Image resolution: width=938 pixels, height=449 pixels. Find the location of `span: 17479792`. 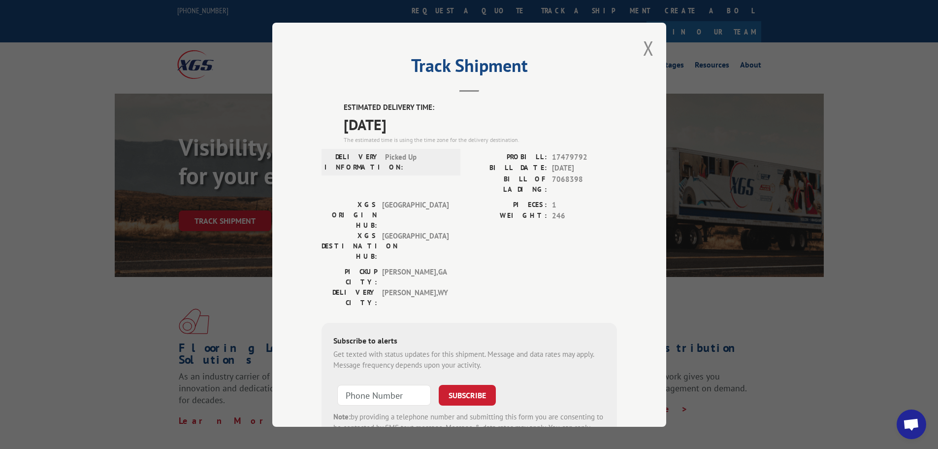

span: 17479792 is located at coordinates (585, 157).